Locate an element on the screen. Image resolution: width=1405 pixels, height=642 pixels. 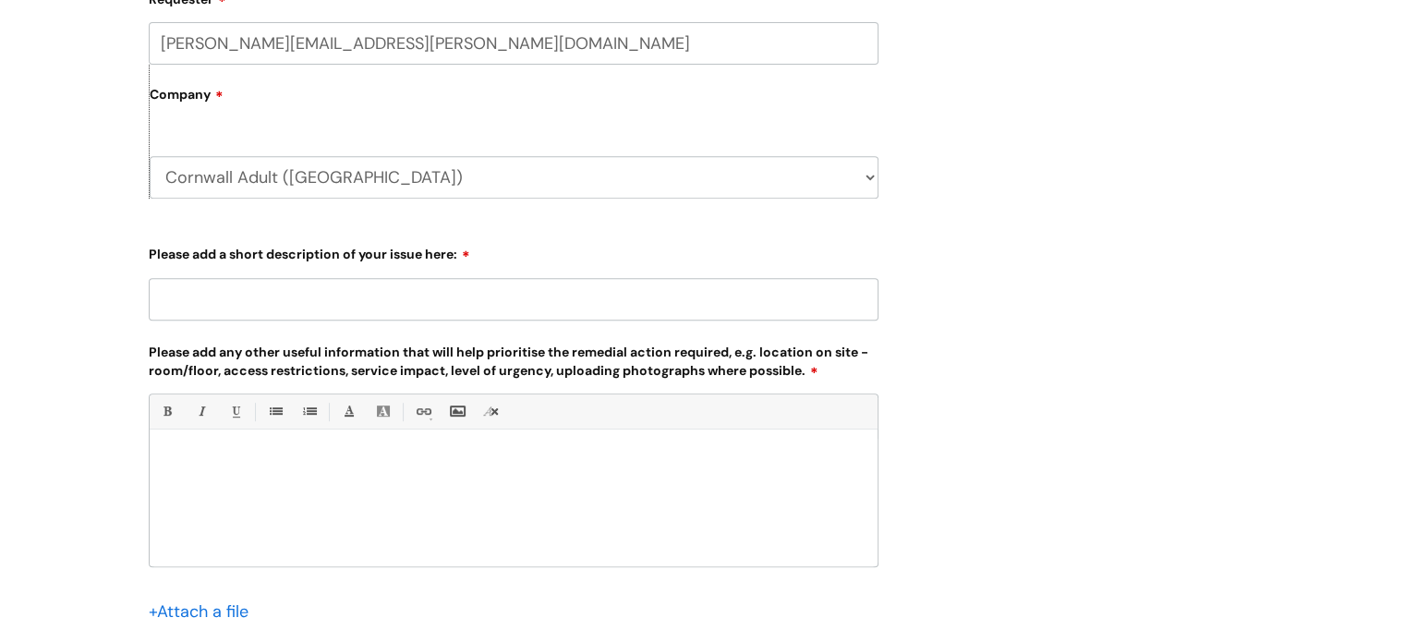
input: Email is located at coordinates (514, 43).